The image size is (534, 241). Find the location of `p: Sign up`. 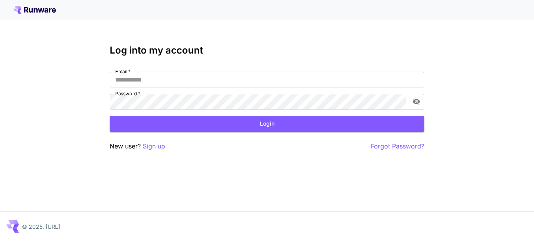

p: Sign up is located at coordinates (154, 146).